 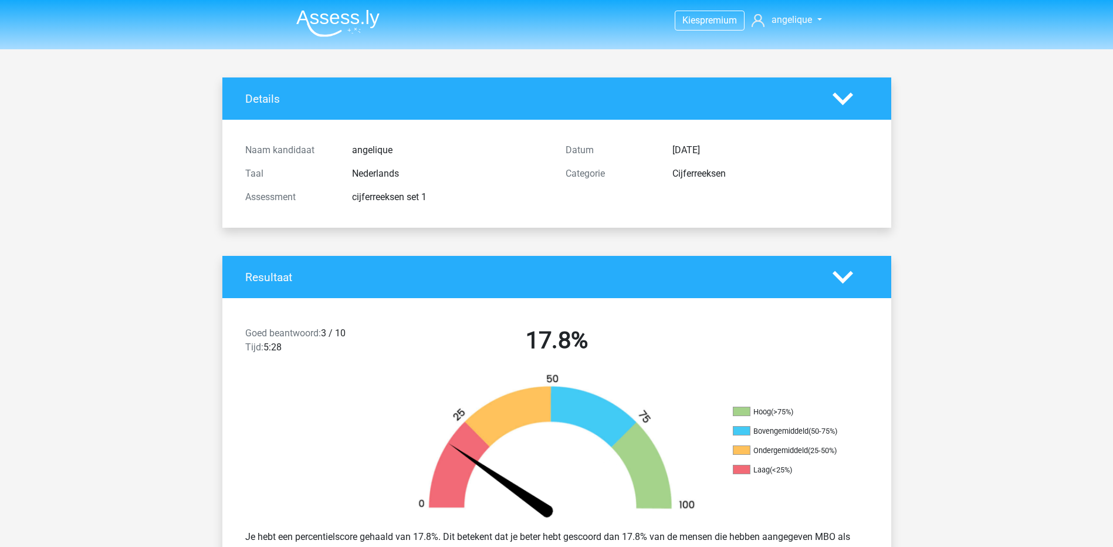 What do you see at coordinates (610, 174) in the screenshot?
I see `div: Categorie` at bounding box center [610, 174].